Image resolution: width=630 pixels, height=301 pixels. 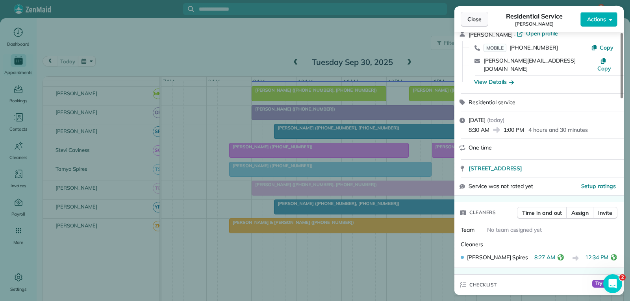 What do you see at coordinates (580, 213) in the screenshot?
I see `span: Assign` at bounding box center [580, 213].